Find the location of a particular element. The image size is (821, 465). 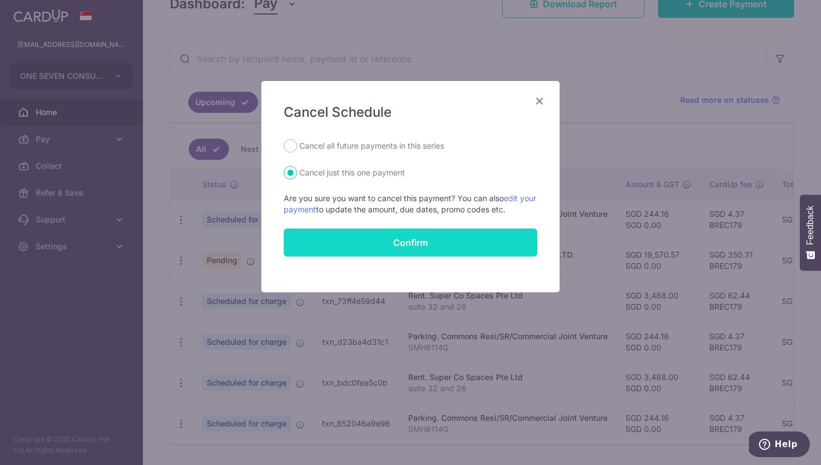

button: Close is located at coordinates (540, 101).